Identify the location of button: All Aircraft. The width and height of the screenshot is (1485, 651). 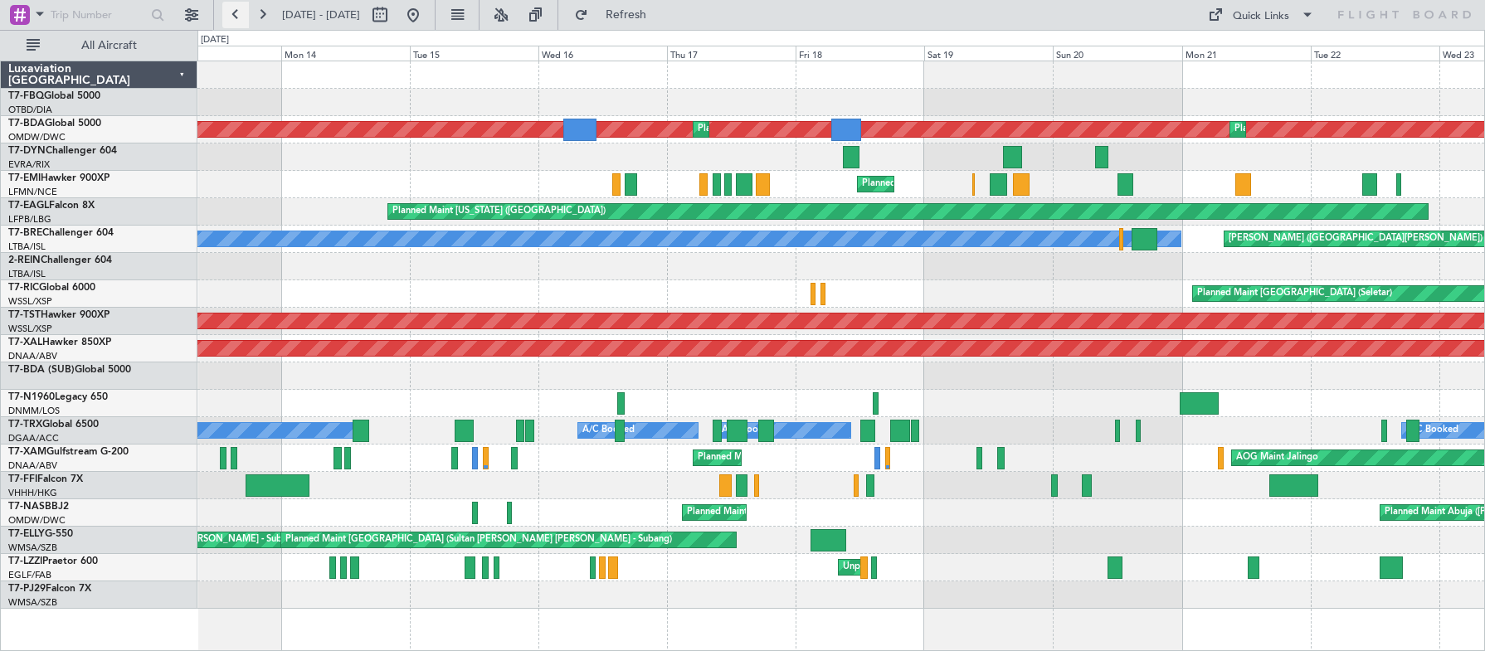
(99, 46).